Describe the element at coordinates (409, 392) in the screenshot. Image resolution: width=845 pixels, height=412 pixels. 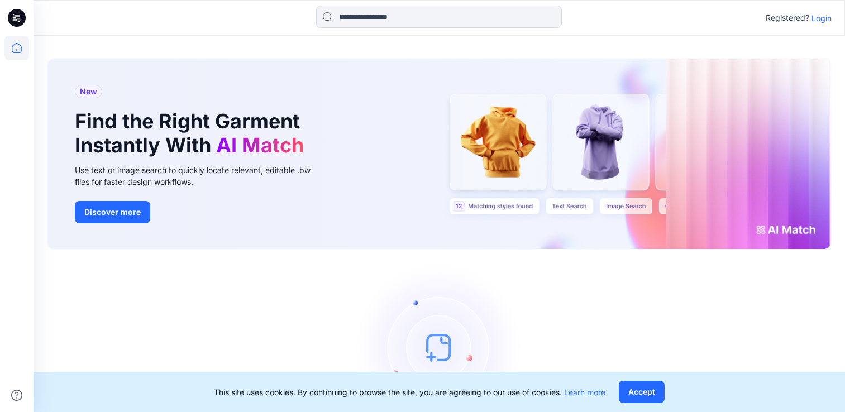
I see `p: This site uses cookies. By continuing to browse the site, you are agreeing to our use of cookies.` at that location.